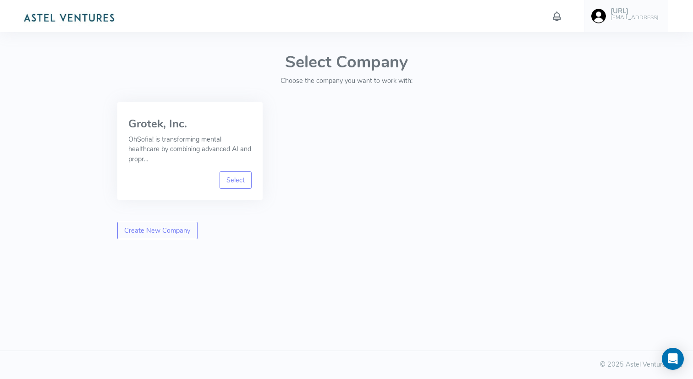  What do you see at coordinates (347, 81) in the screenshot?
I see `p: Choose the company you want to work with:` at bounding box center [347, 81].